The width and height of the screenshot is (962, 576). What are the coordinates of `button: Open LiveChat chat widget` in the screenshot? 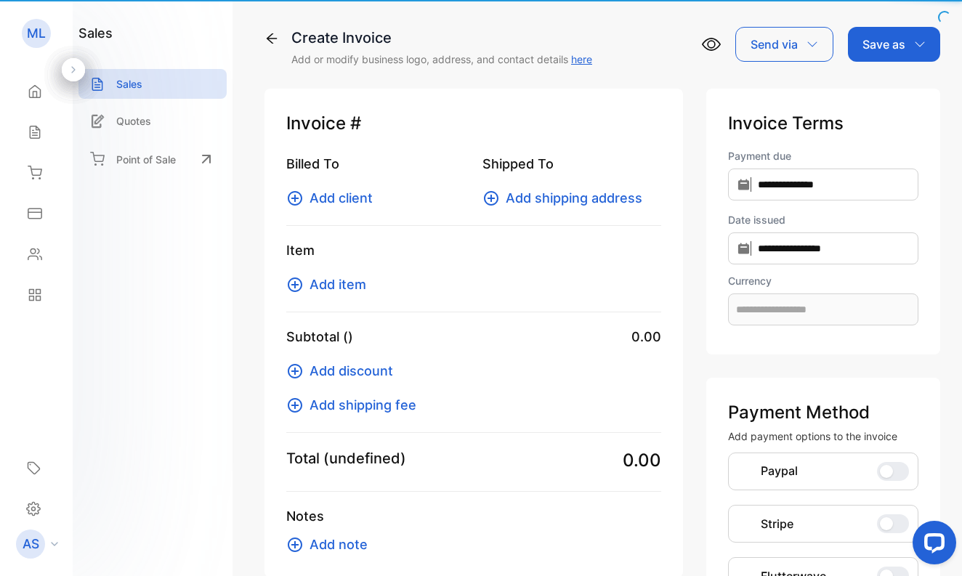 It's located at (33, 28).